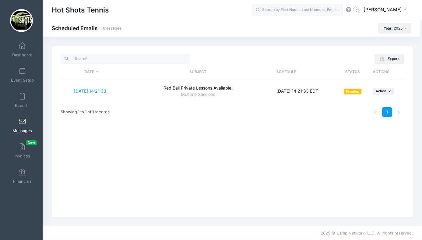 This screenshot has height=240, width=422. I want to click on th: Date: activate to sort column ascending, so click(91, 72).